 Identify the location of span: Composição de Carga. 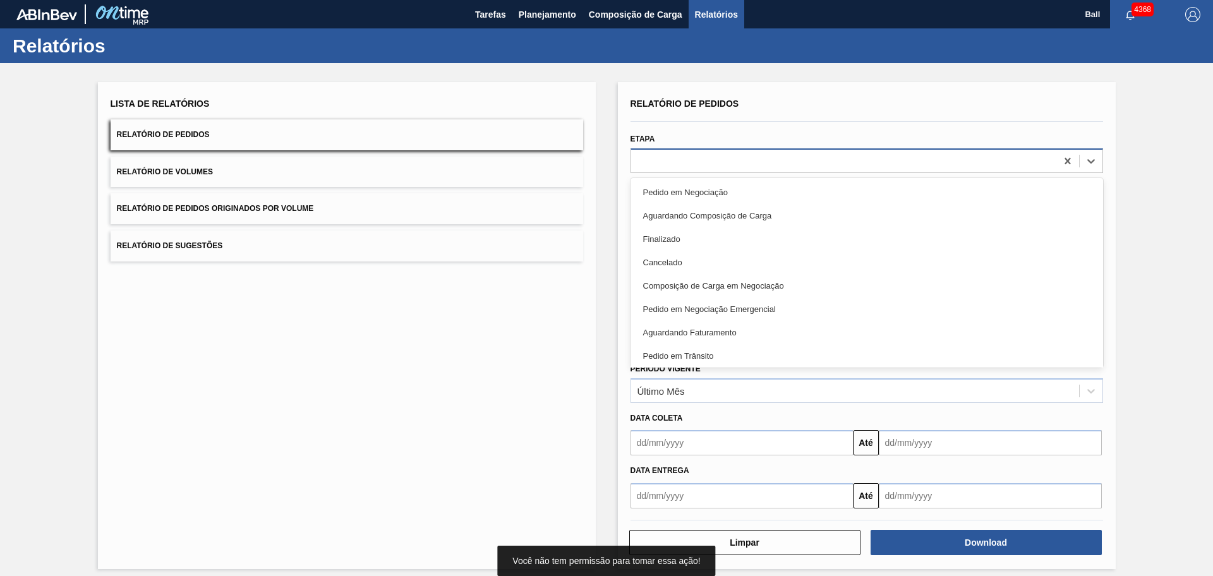
(636, 15).